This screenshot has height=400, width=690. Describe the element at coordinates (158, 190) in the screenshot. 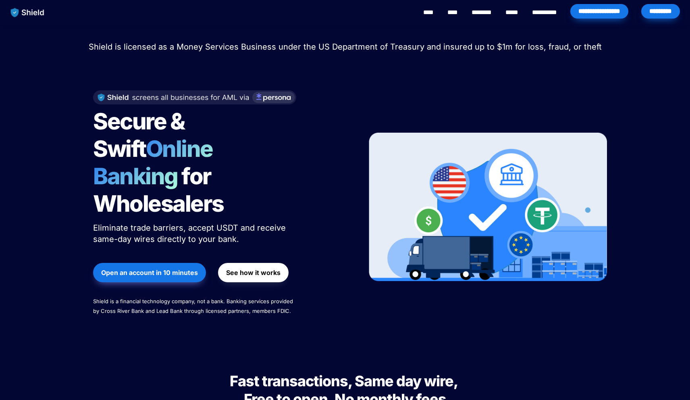

I see `span: for Wholesalers` at that location.